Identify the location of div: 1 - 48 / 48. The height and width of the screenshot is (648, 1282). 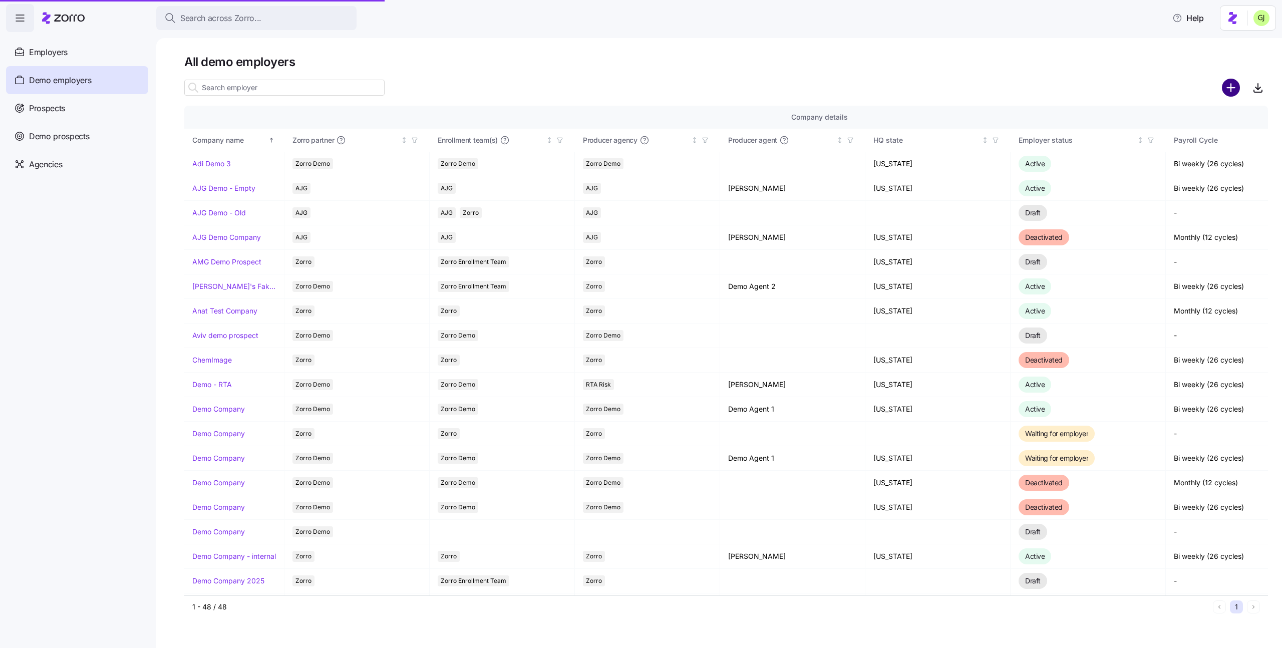
(701, 607).